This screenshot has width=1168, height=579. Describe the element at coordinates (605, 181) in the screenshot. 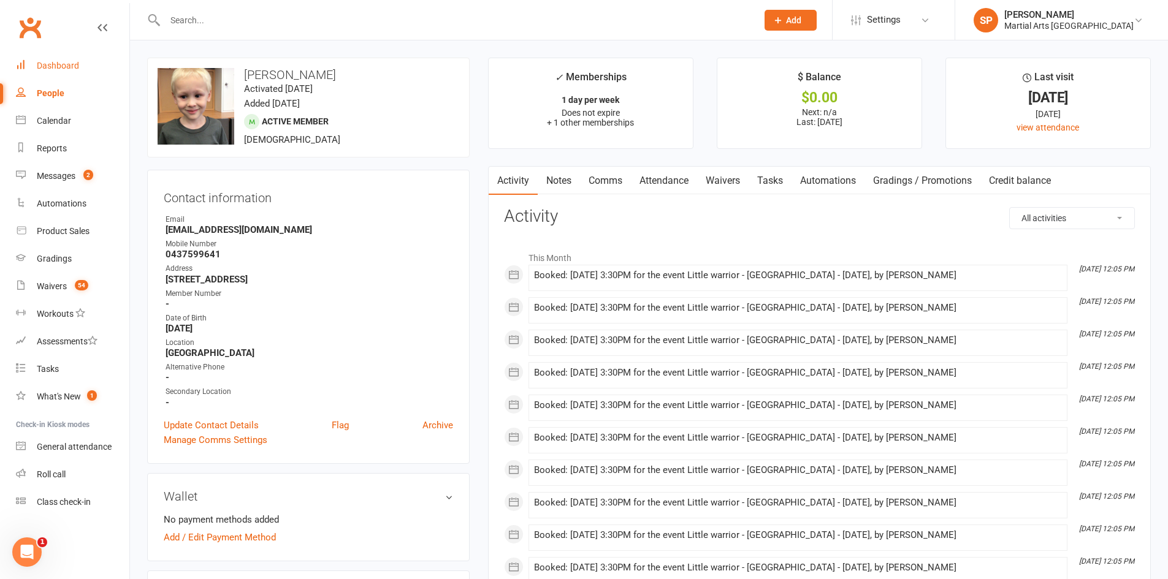

I see `a: Comms` at that location.